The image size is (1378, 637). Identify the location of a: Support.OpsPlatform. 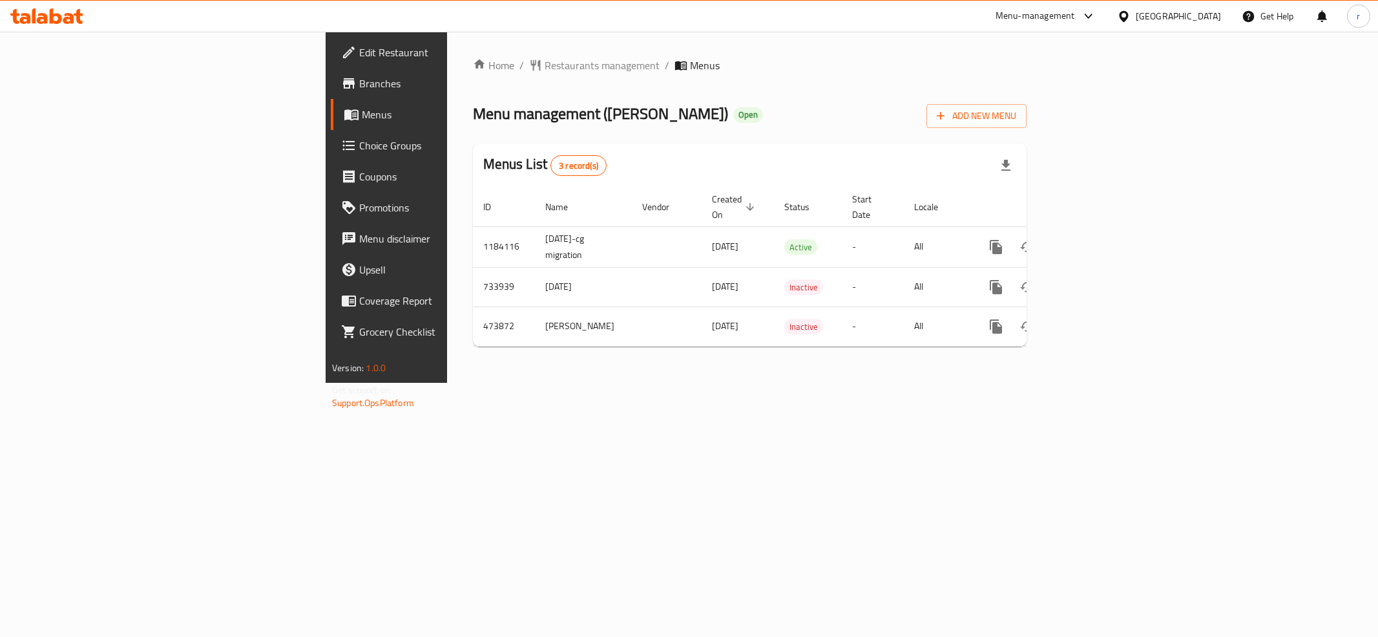
(373, 403).